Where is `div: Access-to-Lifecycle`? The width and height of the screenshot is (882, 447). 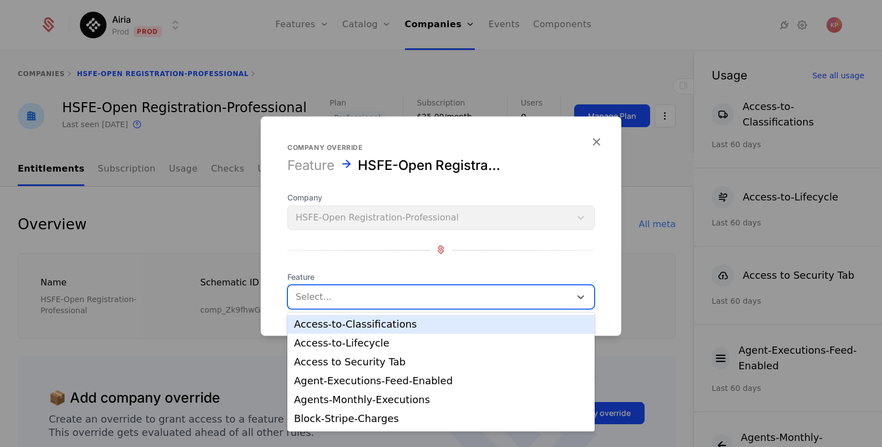
div: Access-to-Lifecycle is located at coordinates (441, 343).